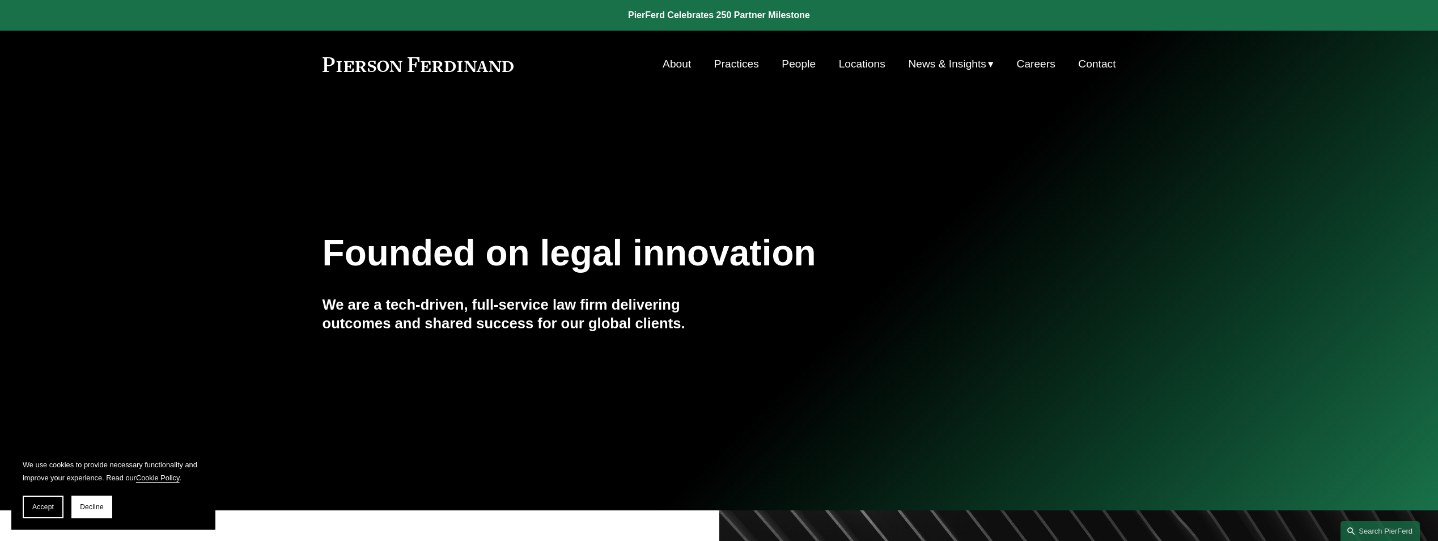 The image size is (1438, 541). I want to click on a: Locations, so click(862, 64).